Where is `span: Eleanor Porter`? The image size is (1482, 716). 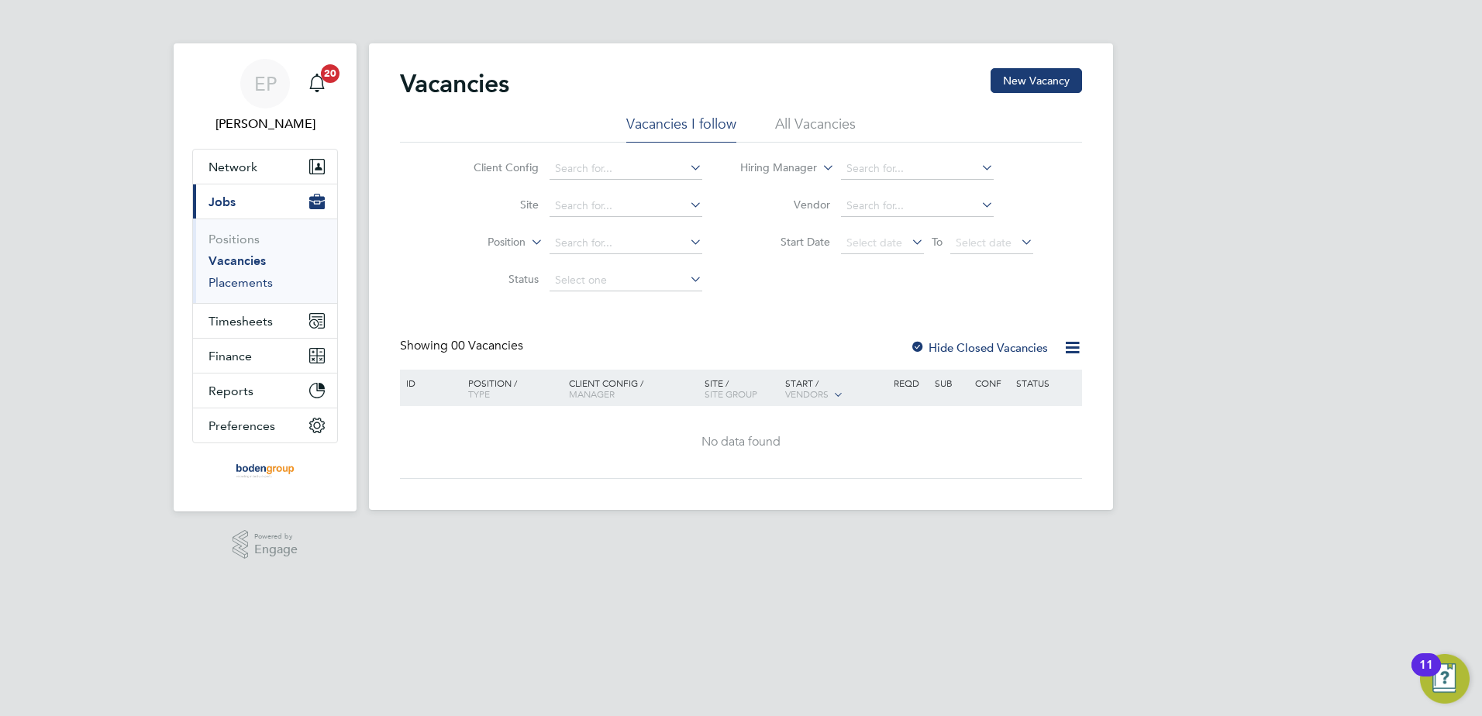 span: Eleanor Porter is located at coordinates (265, 124).